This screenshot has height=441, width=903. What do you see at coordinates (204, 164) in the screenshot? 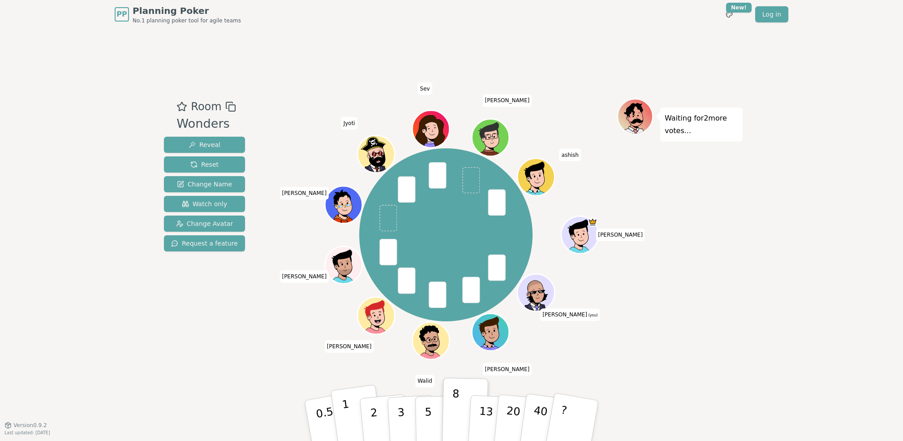
I see `button: Reset` at bounding box center [204, 164].